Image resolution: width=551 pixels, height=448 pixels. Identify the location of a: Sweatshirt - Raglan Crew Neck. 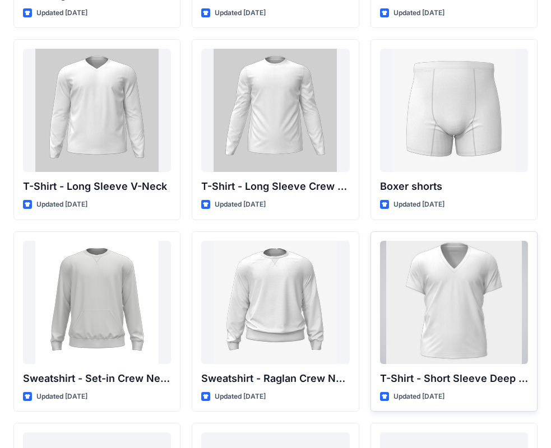
(275, 303).